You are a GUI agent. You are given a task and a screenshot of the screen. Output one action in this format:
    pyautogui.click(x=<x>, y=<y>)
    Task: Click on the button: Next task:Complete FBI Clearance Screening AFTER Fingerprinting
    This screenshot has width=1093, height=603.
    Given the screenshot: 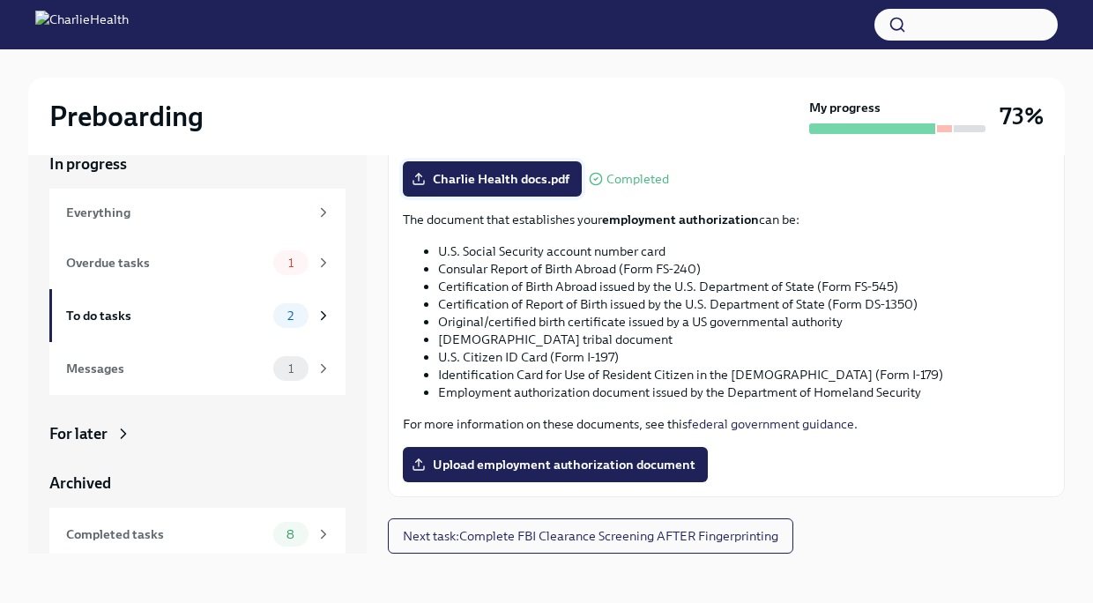 What is the action you would take?
    pyautogui.click(x=590, y=536)
    